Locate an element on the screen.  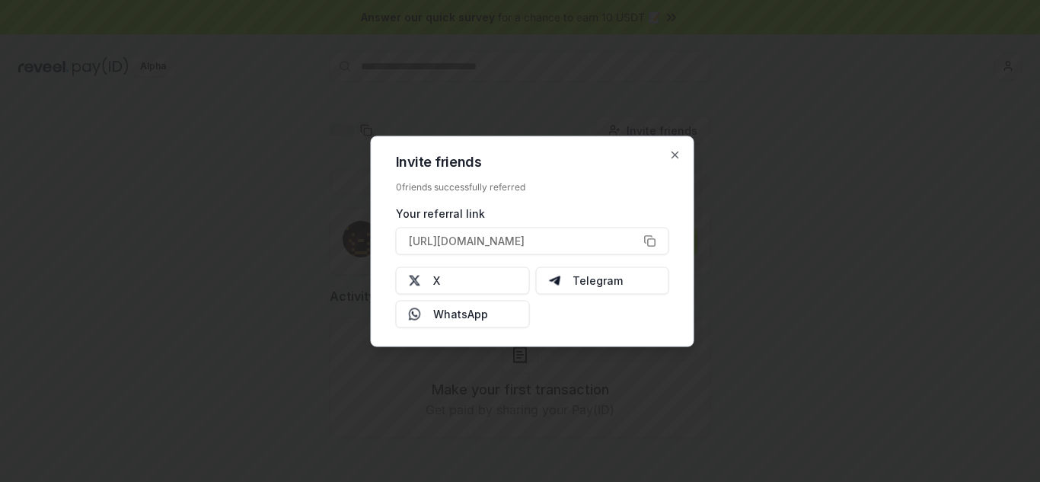
div: Your referral link is located at coordinates (532, 212).